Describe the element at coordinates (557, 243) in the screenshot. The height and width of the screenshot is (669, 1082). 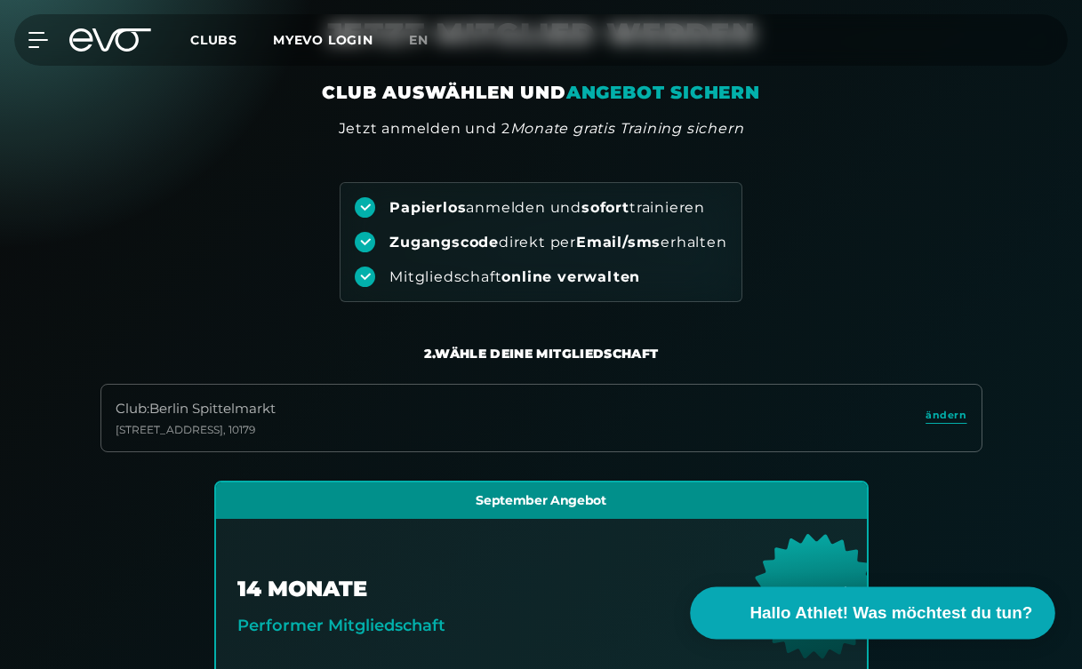
I see `div: direkt per erhalten` at that location.